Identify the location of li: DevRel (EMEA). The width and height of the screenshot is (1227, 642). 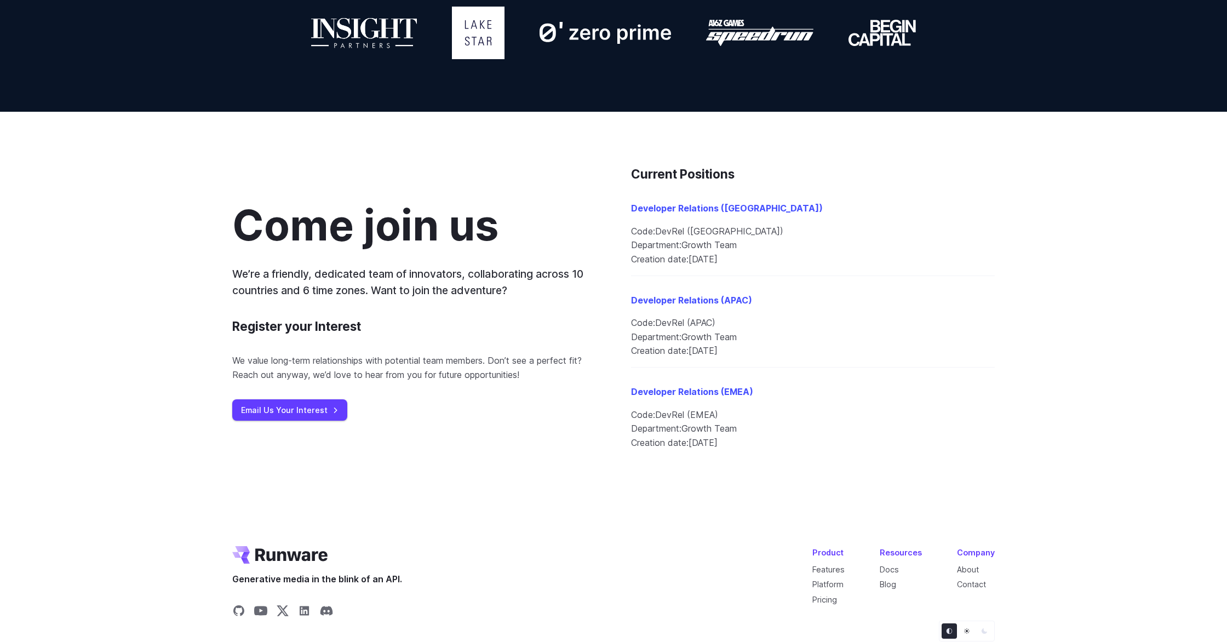
(813, 415).